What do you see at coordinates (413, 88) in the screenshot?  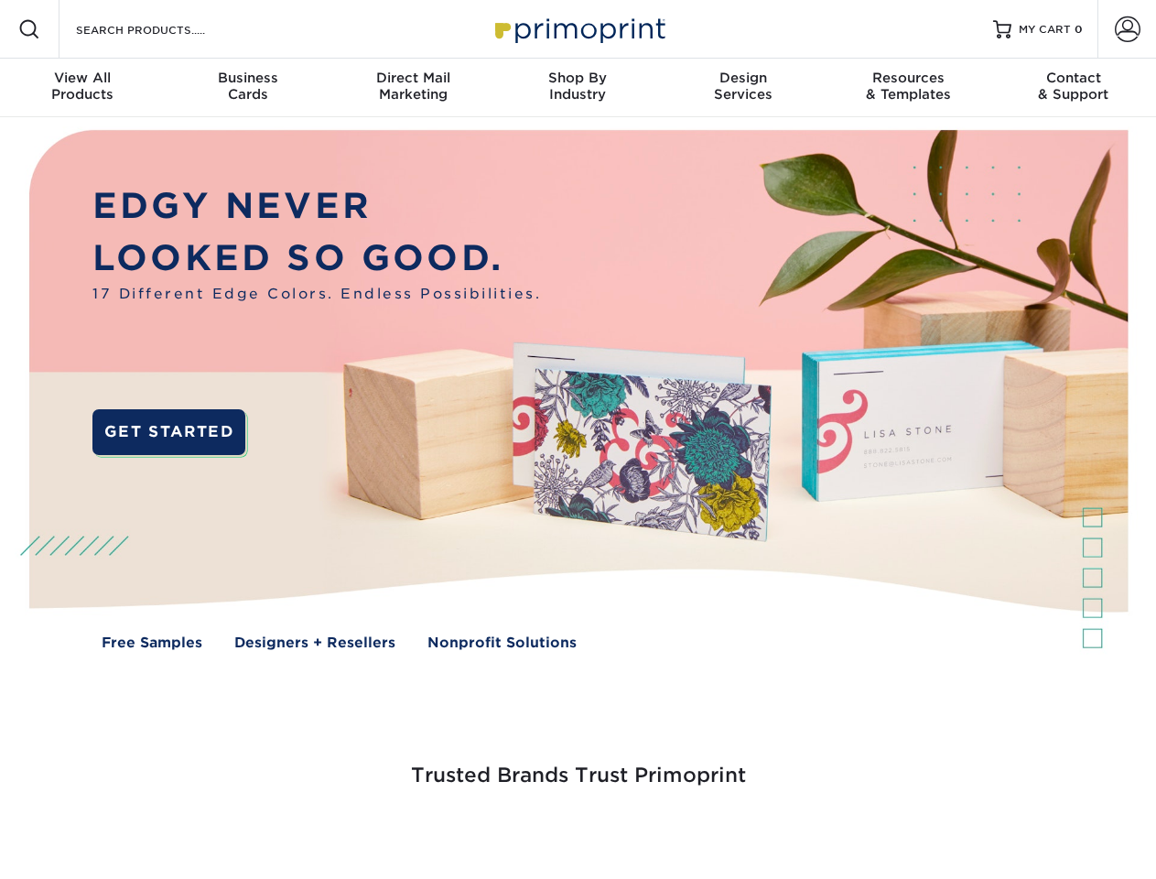 I see `a: Direct MailMarketing` at bounding box center [413, 88].